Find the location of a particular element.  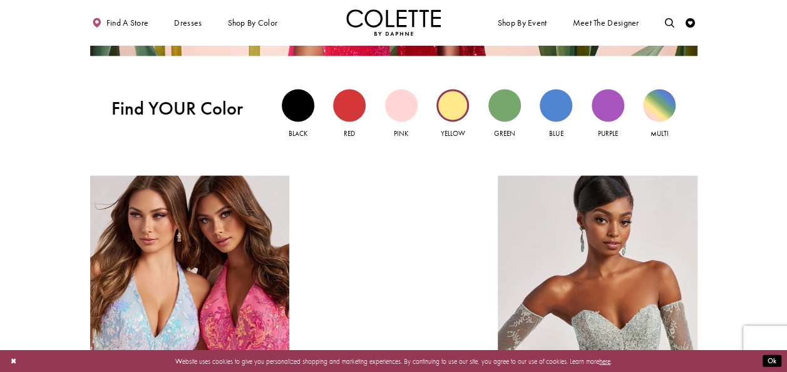

a: Meet the designer is located at coordinates (606, 23).